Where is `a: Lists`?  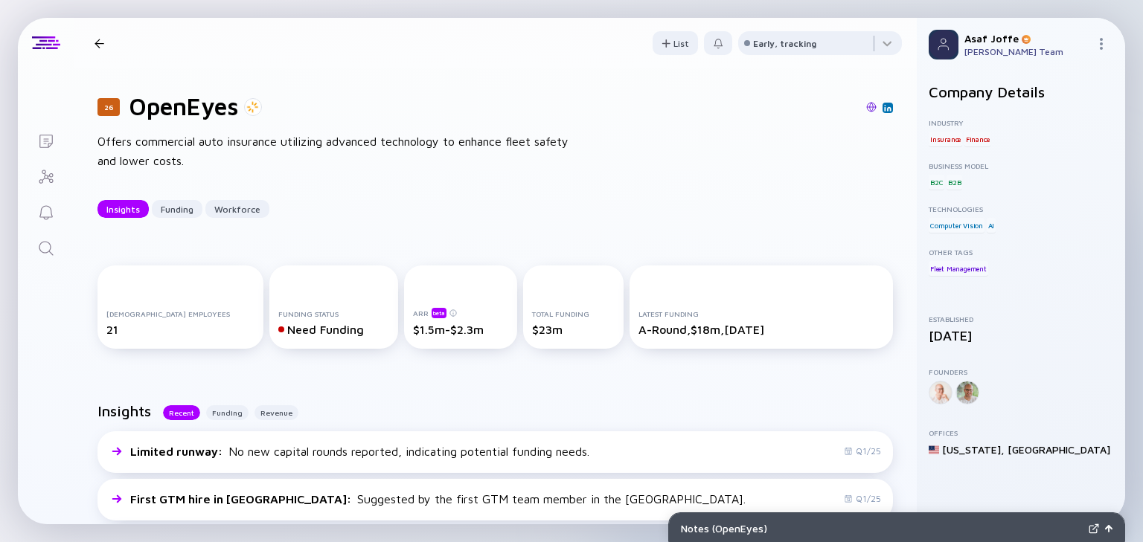 a: Lists is located at coordinates (45, 140).